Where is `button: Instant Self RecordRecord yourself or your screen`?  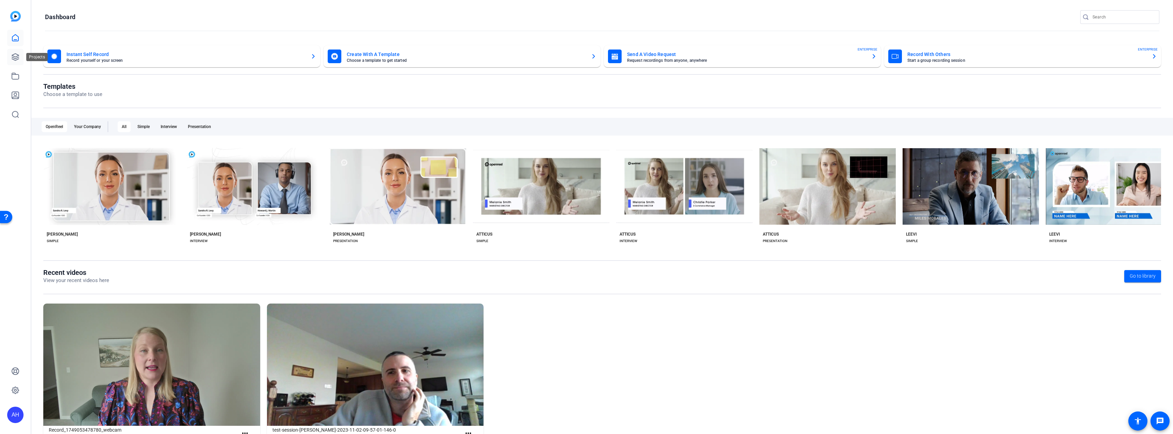 button: Instant Self RecordRecord yourself or your screen is located at coordinates (182, 56).